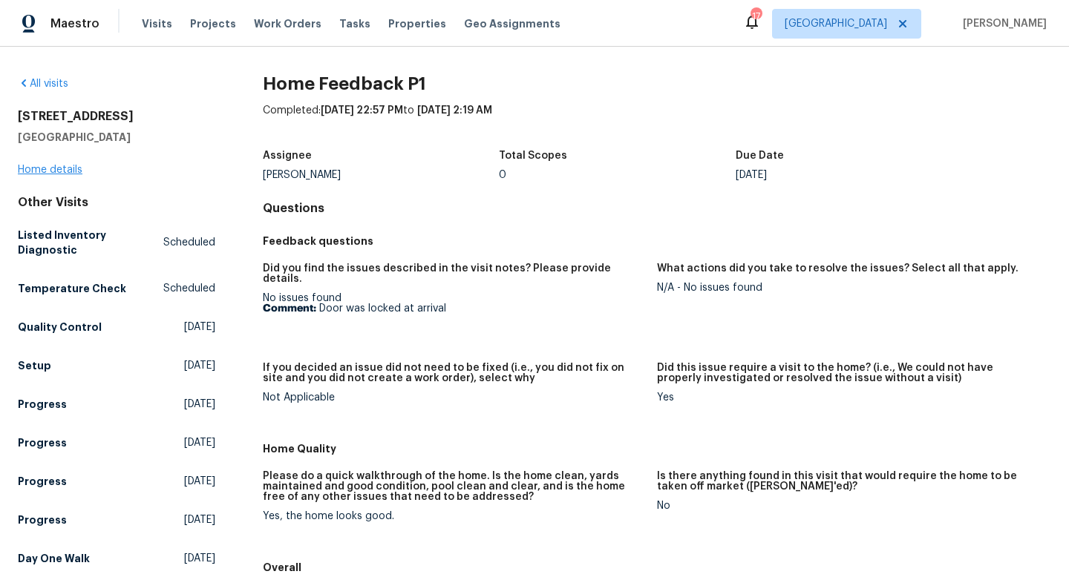  What do you see at coordinates (533, 156) in the screenshot?
I see `h5: Total Scopes` at bounding box center [533, 156].